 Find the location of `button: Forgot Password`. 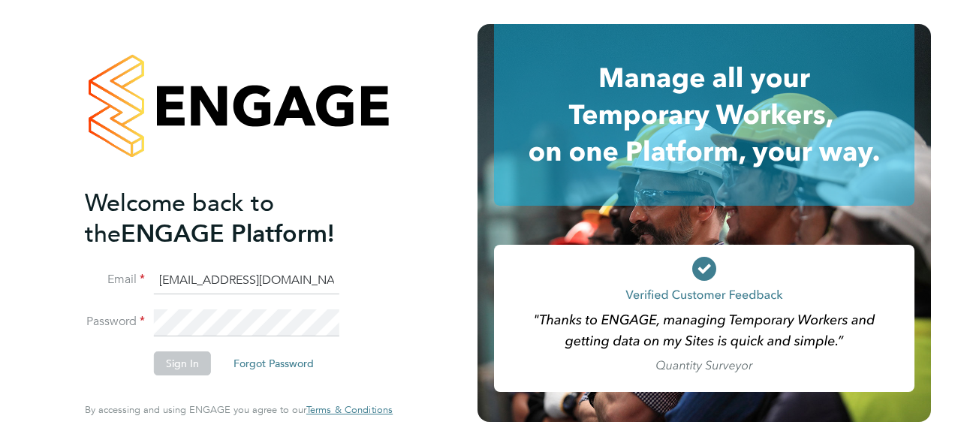

button: Forgot Password is located at coordinates (273, 363).